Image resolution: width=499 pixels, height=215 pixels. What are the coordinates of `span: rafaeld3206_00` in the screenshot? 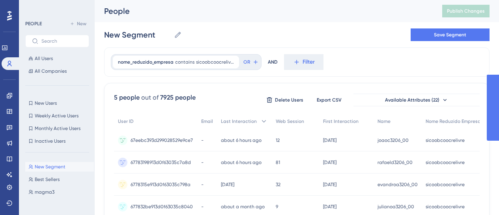 It's located at (395, 162).